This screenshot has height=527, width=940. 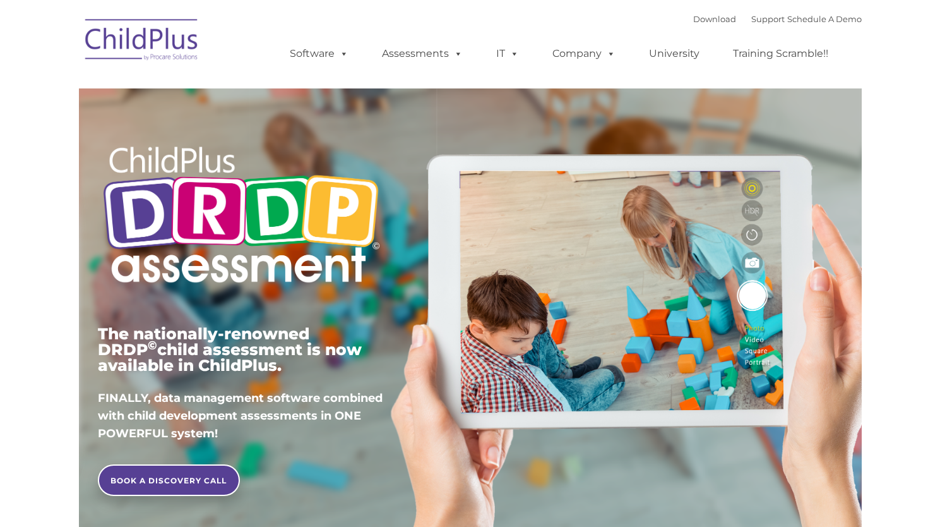 What do you see at coordinates (423, 54) in the screenshot?
I see `a: Assessments` at bounding box center [423, 54].